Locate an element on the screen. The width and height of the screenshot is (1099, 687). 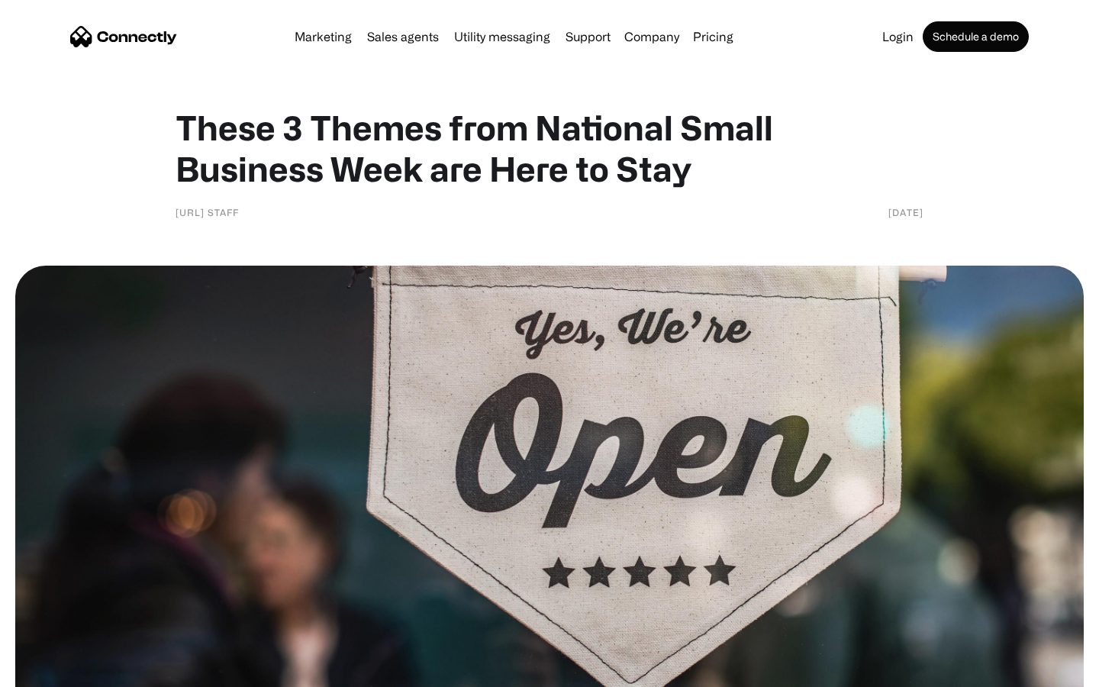
a: Schedule a demo is located at coordinates (975, 37).